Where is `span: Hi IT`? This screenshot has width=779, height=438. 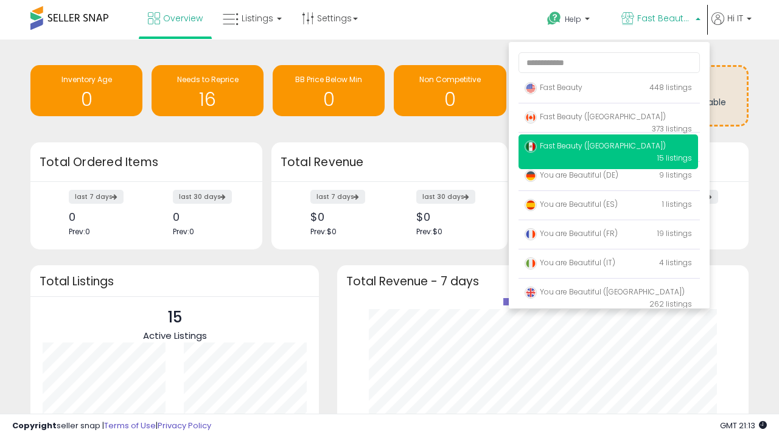 span: Hi IT is located at coordinates (736, 18).